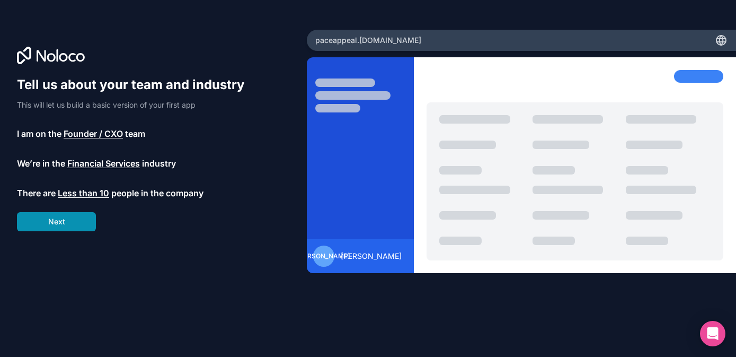  What do you see at coordinates (36, 193) in the screenshot?
I see `span: There are` at bounding box center [36, 193].